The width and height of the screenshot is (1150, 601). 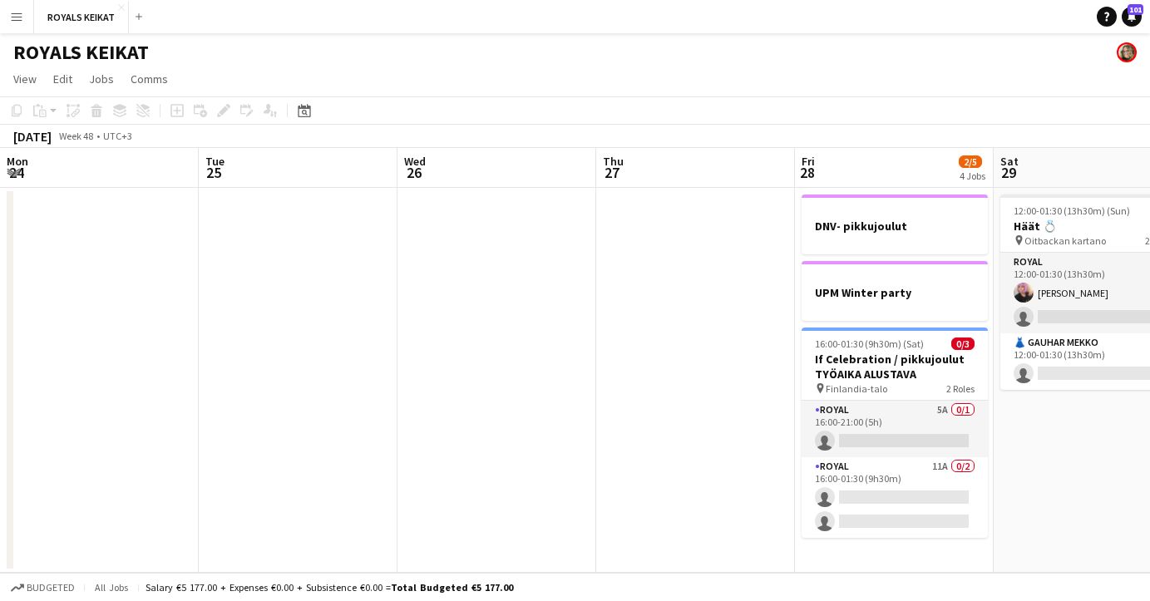 What do you see at coordinates (17, 161) in the screenshot?
I see `span: Mon` at bounding box center [17, 161].